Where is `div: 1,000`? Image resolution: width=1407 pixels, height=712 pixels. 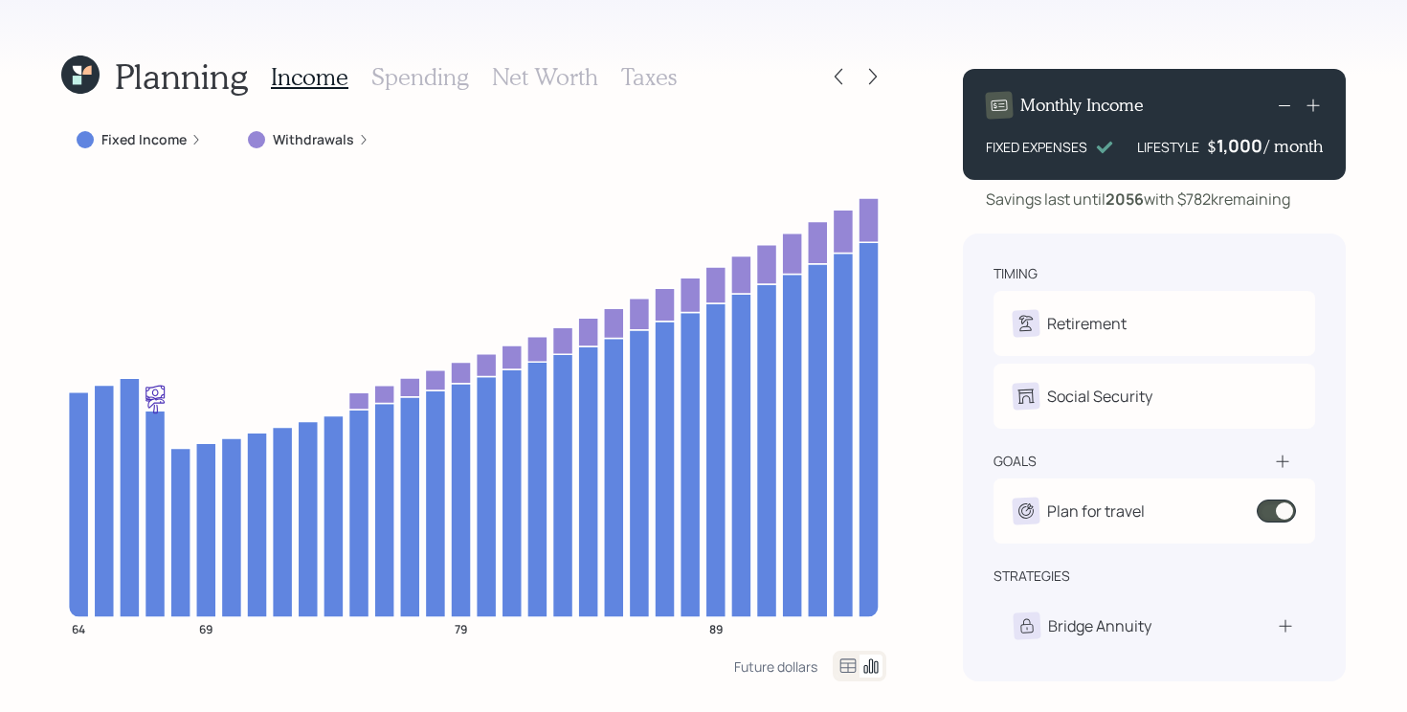 div: 1,000 is located at coordinates (1240, 145).